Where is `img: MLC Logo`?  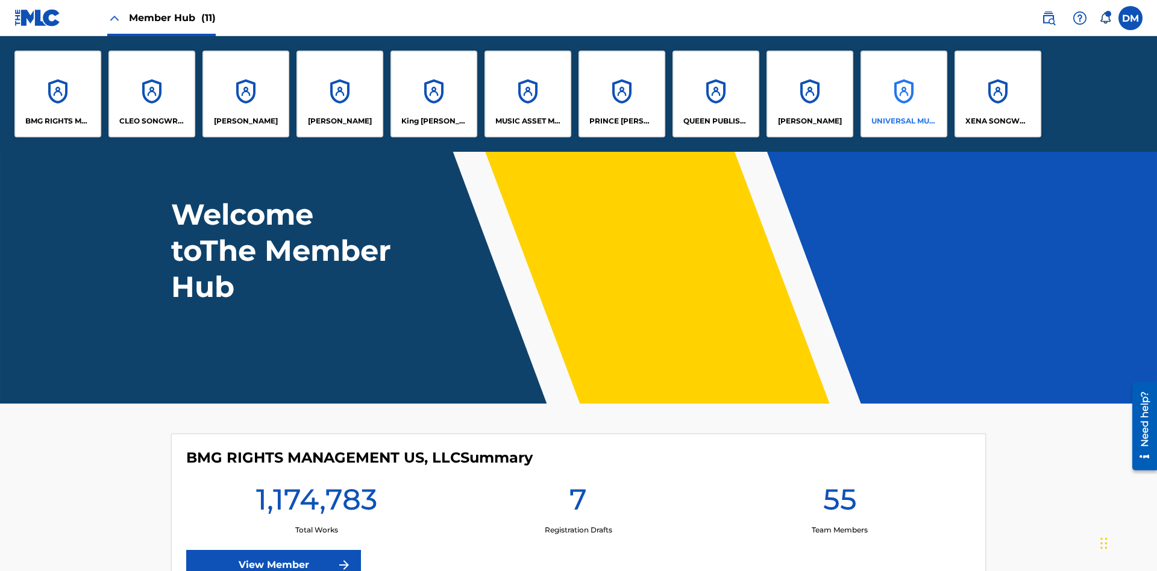 img: MLC Logo is located at coordinates (37, 17).